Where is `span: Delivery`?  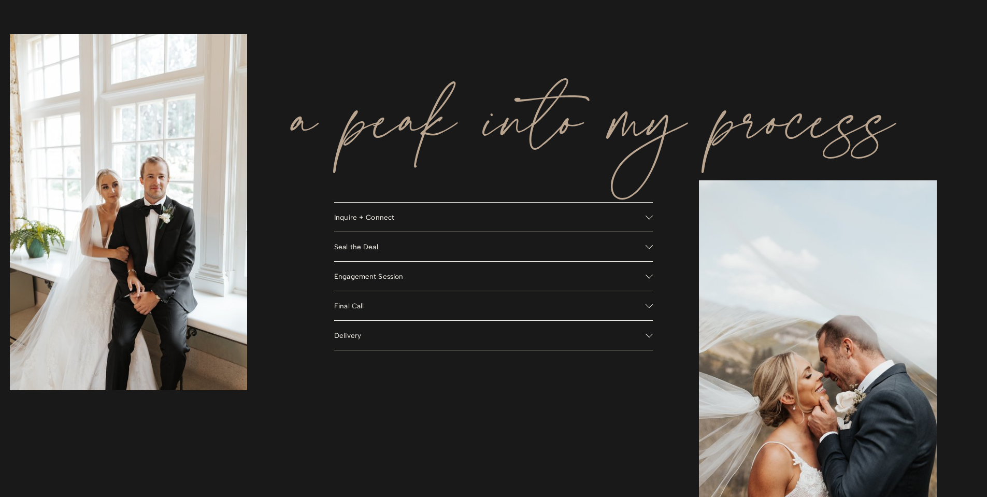
span: Delivery is located at coordinates (490, 335).